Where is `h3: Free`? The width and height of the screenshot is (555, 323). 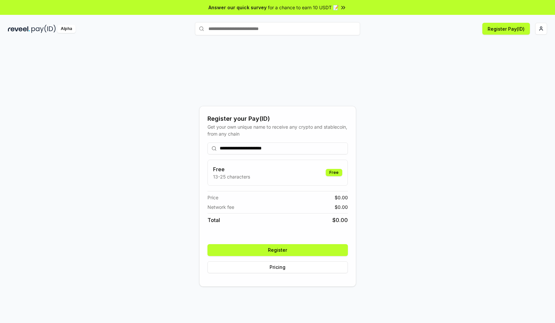 h3: Free is located at coordinates (232, 169).